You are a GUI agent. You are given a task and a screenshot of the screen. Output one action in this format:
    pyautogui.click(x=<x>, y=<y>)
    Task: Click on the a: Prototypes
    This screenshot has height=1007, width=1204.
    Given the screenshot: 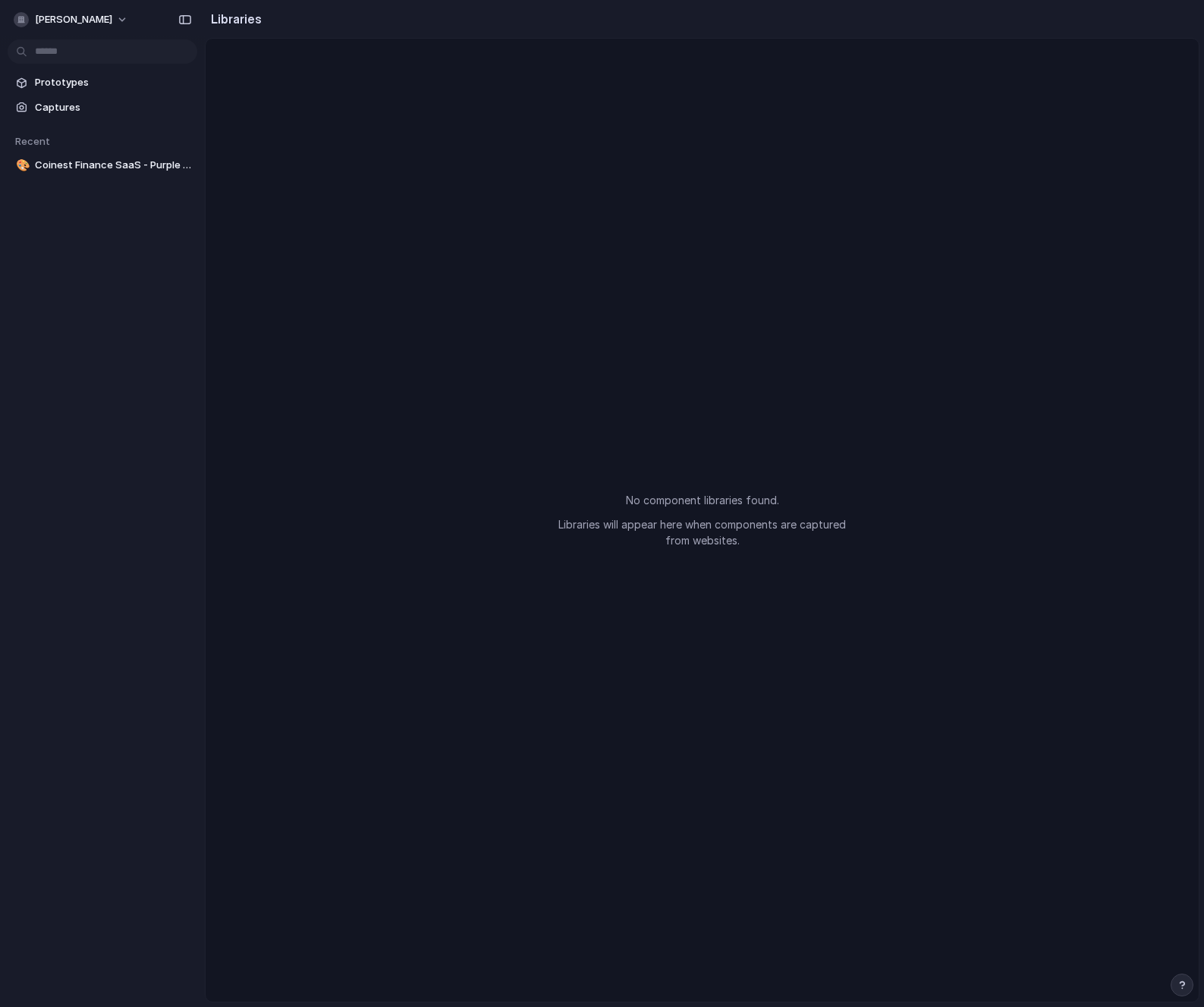 What is the action you would take?
    pyautogui.click(x=102, y=83)
    